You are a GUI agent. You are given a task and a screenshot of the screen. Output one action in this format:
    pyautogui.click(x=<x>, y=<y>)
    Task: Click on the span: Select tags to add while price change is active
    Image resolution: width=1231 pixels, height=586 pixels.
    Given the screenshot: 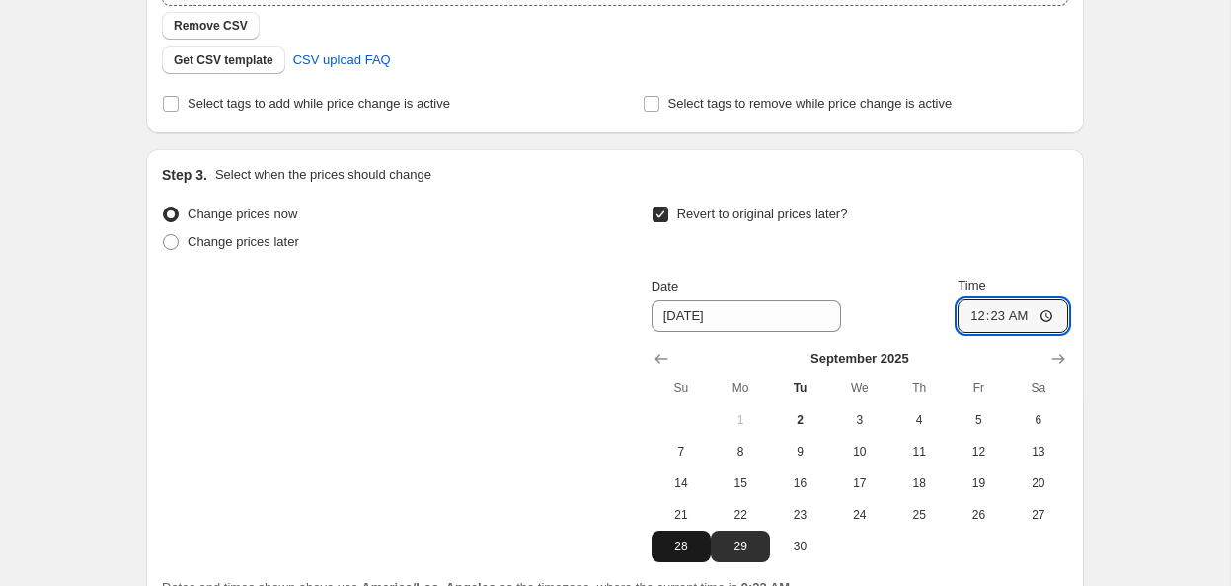 What is the action you would take?
    pyautogui.click(x=319, y=103)
    